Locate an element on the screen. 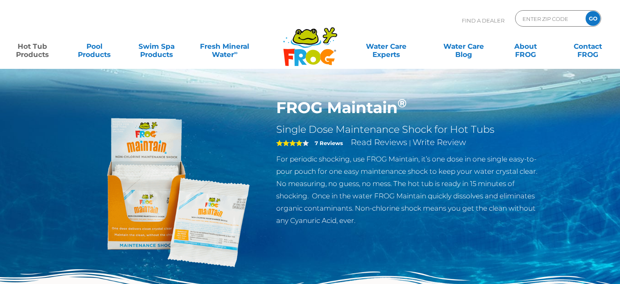 Image resolution: width=620 pixels, height=284 pixels. a: Hot TubProducts is located at coordinates (32, 46).